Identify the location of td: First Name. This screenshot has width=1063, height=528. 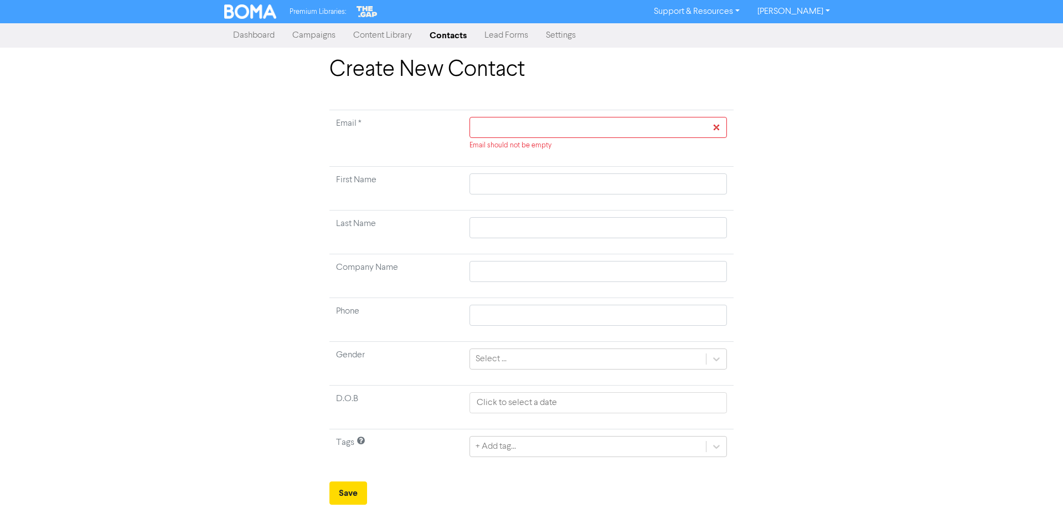
(396, 188).